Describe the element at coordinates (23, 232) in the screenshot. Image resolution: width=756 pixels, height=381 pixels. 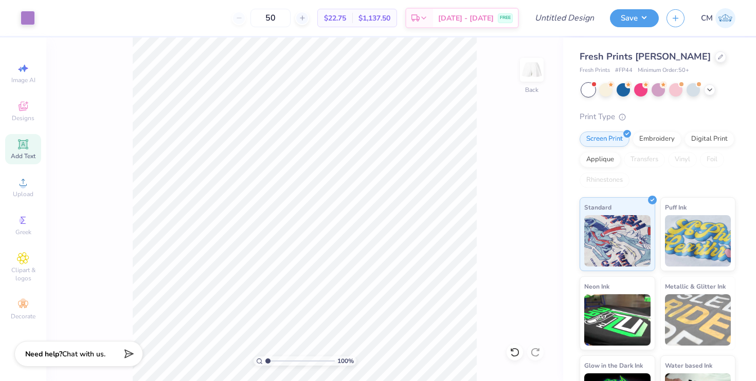
I see `span: Greek` at that location.